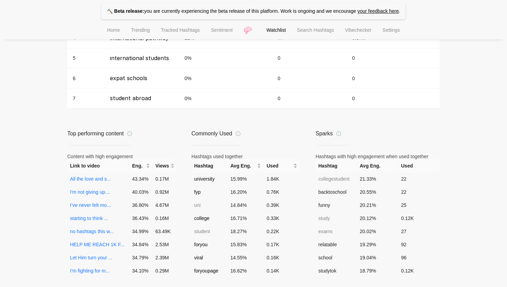  I want to click on a: HELP ME REACH 1K F..., so click(97, 244).